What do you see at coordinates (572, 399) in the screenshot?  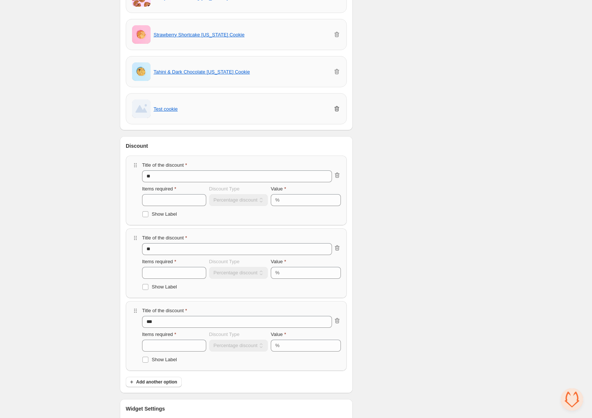 I see `a: Open chat` at bounding box center [572, 399].